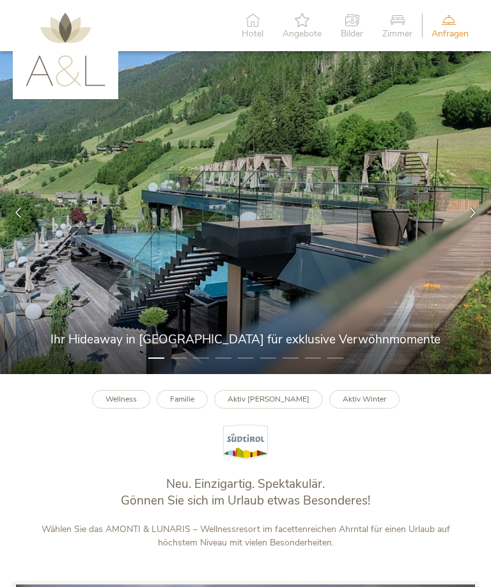 The image size is (491, 587). I want to click on span: Bilder, so click(351, 34).